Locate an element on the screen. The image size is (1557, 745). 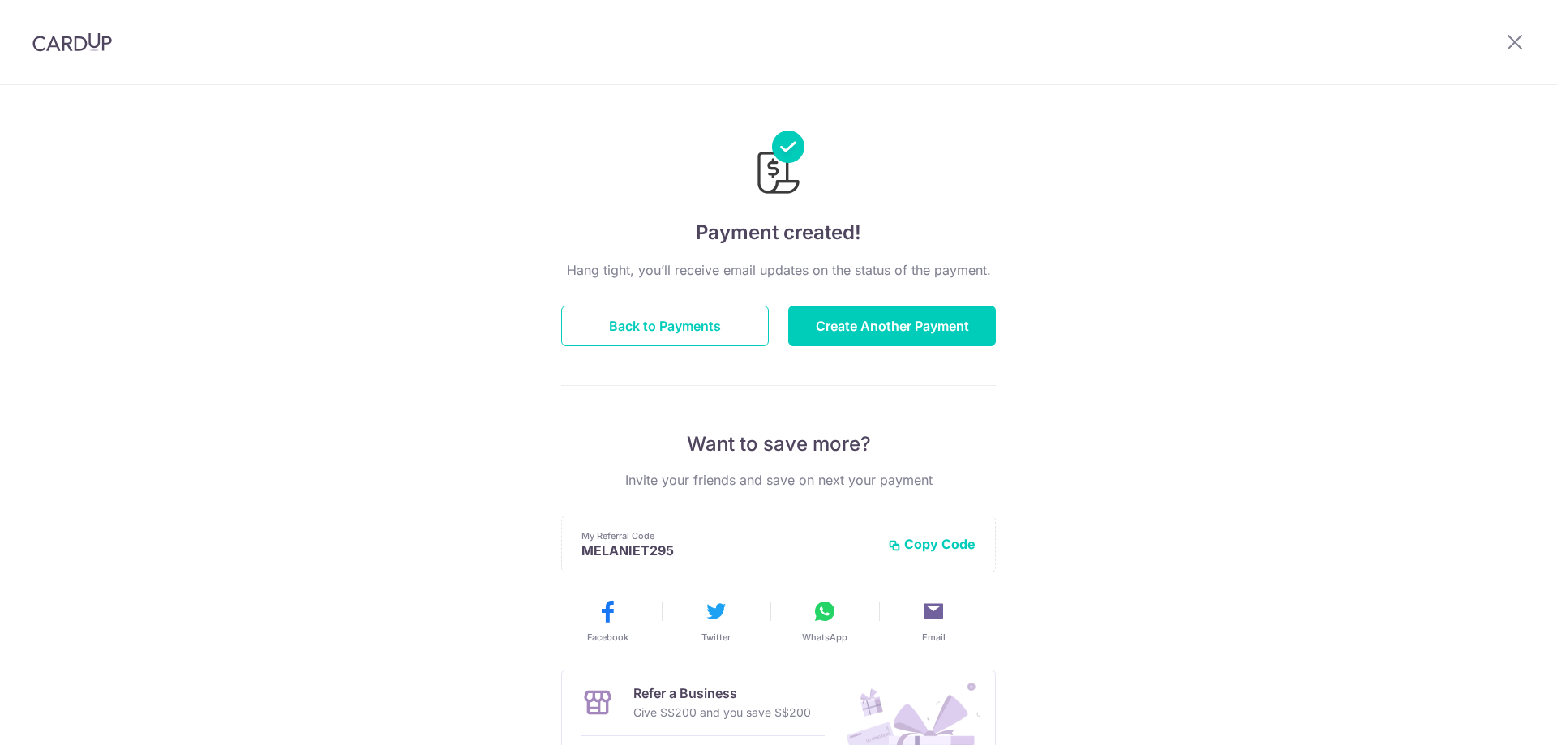
span: Facebook is located at coordinates (607, 638).